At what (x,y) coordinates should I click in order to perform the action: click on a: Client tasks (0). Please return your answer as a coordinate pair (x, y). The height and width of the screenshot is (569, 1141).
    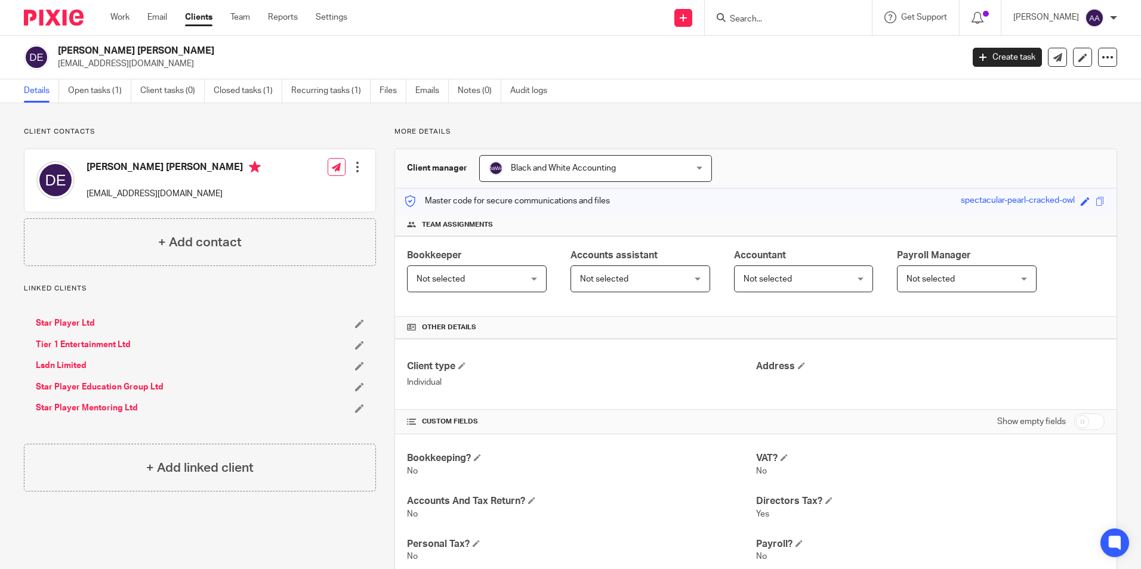
    Looking at the image, I should click on (172, 91).